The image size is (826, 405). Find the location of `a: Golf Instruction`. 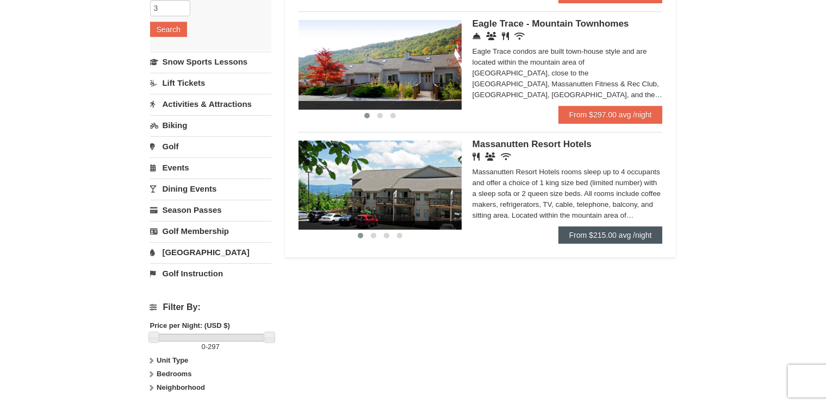

a: Golf Instruction is located at coordinates (210, 273).